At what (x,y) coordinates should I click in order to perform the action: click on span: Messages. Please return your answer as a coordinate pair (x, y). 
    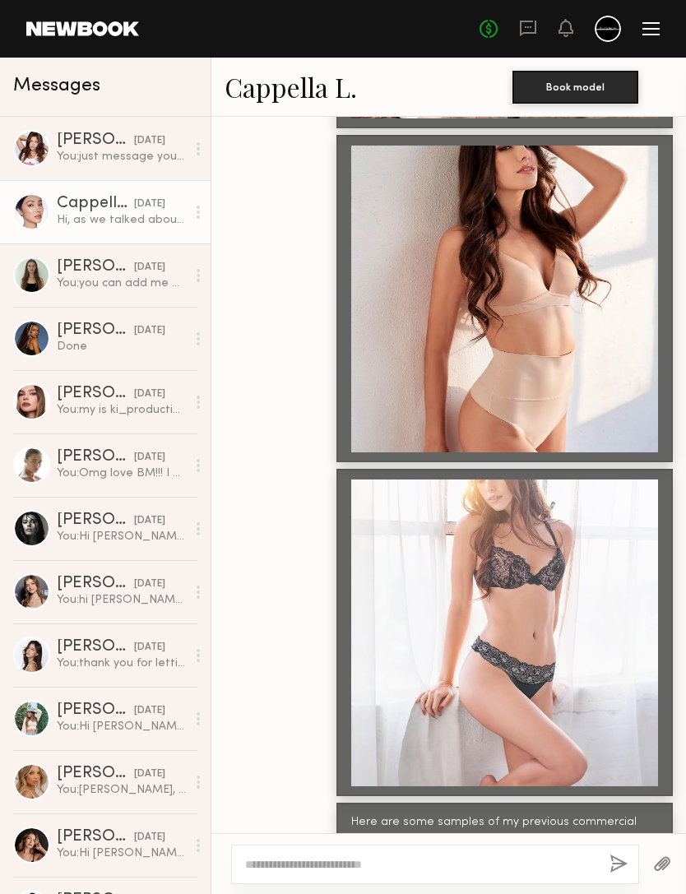
    Looking at the image, I should click on (57, 86).